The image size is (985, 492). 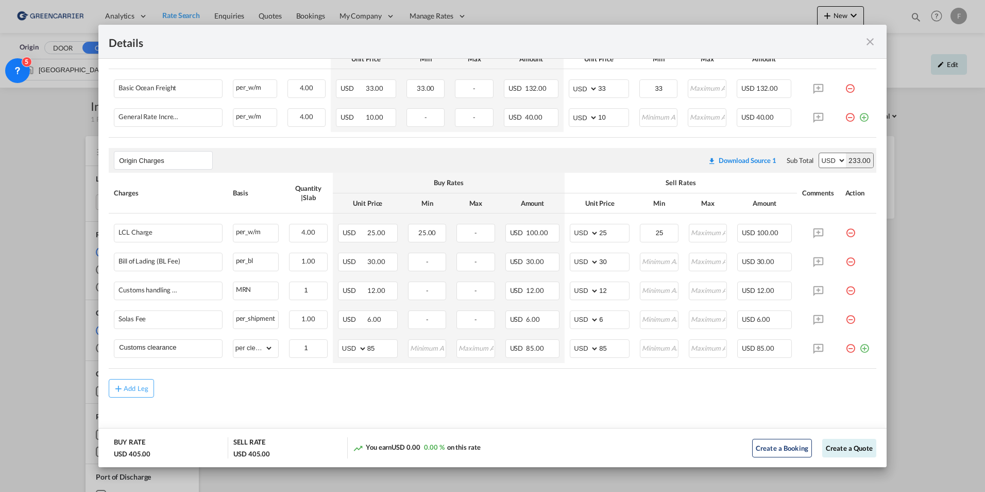 What do you see at coordinates (536, 88) in the screenshot?
I see `span: 132.00` at bounding box center [536, 88].